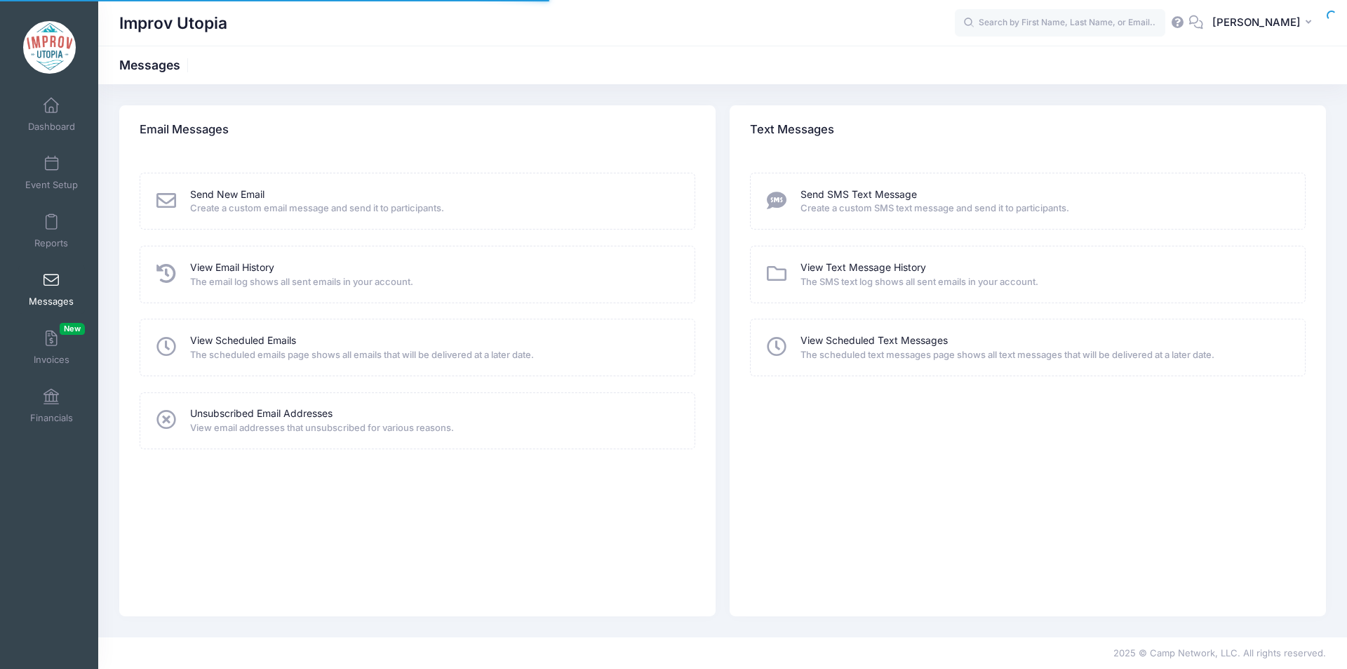 This screenshot has height=669, width=1347. Describe the element at coordinates (51, 114) in the screenshot. I see `a: Dashboard` at that location.